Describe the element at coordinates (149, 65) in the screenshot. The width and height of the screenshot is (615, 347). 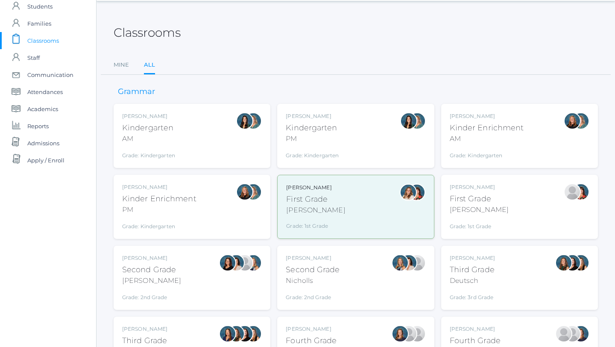
I see `a: All` at that location.